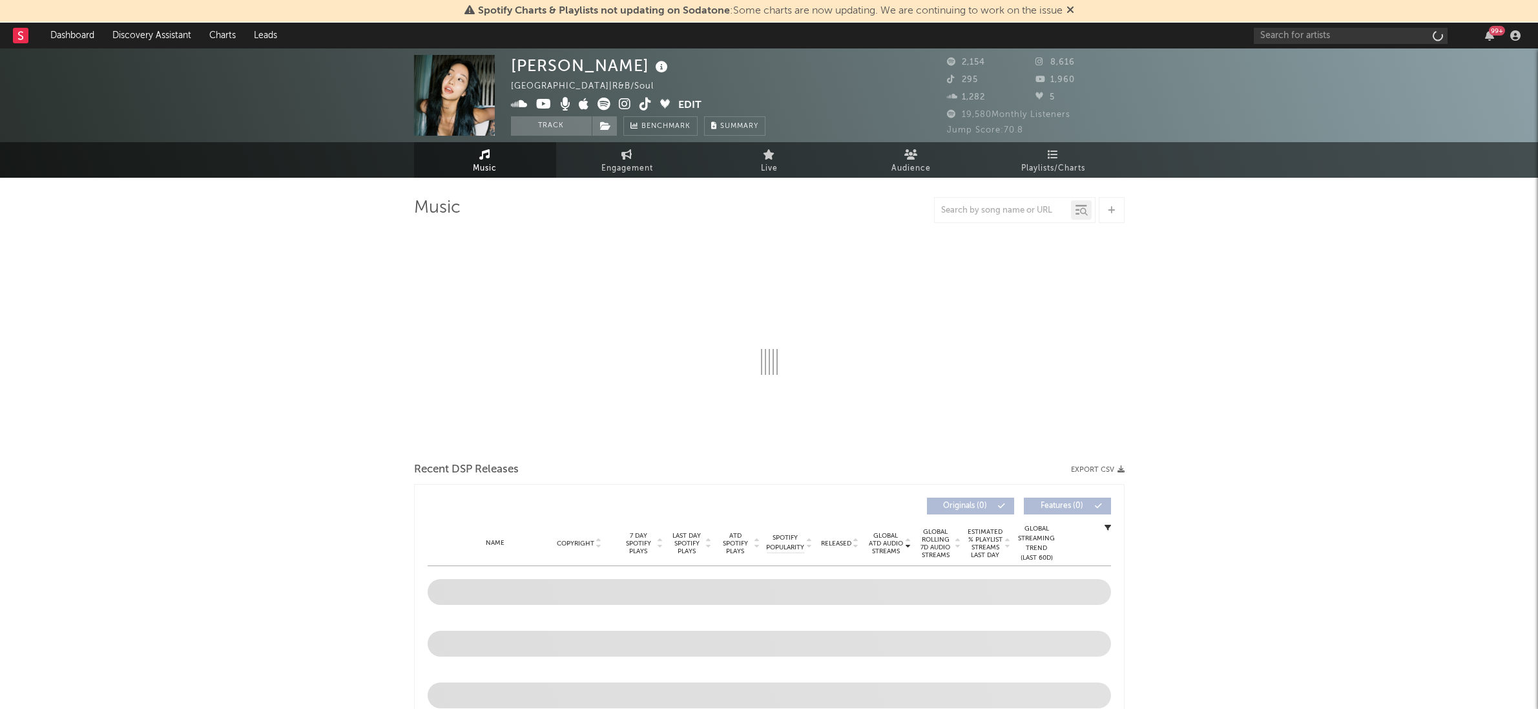 Image resolution: width=1538 pixels, height=709 pixels. Describe the element at coordinates (1067, 506) in the screenshot. I see `button: Features(0)` at that location.